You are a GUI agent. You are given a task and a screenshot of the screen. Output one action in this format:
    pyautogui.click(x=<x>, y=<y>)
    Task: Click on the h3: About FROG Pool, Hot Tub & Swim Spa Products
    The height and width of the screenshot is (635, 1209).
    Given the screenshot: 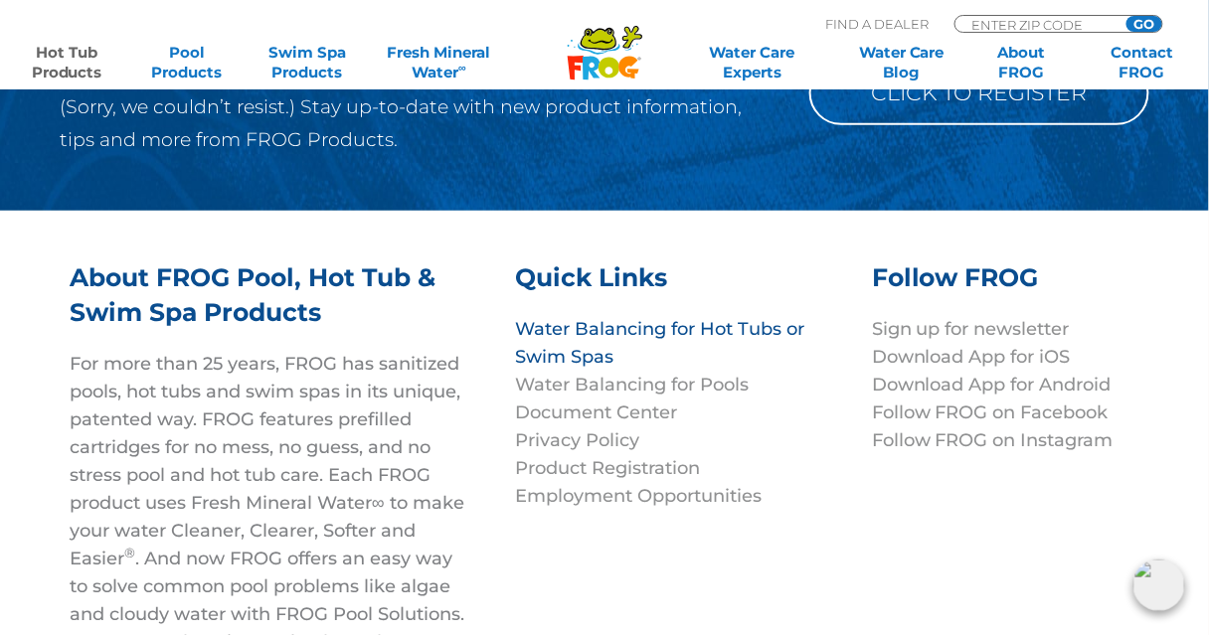 What is the action you would take?
    pyautogui.click(x=267, y=305)
    